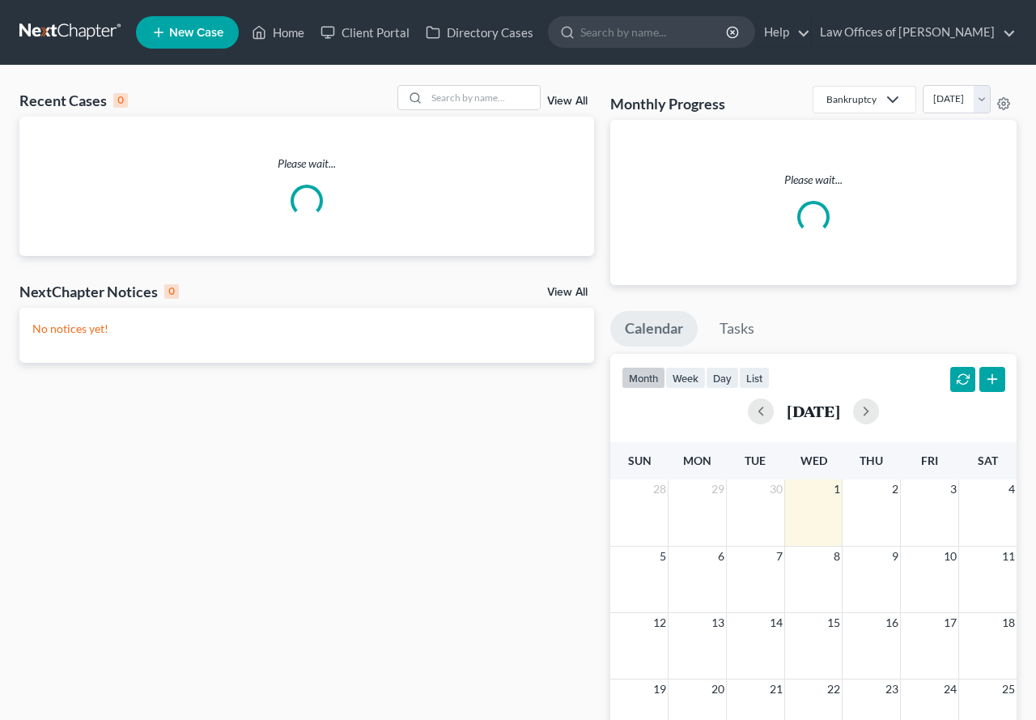 The width and height of the screenshot is (1036, 720). Describe the element at coordinates (721, 556) in the screenshot. I see `span: 6` at that location.